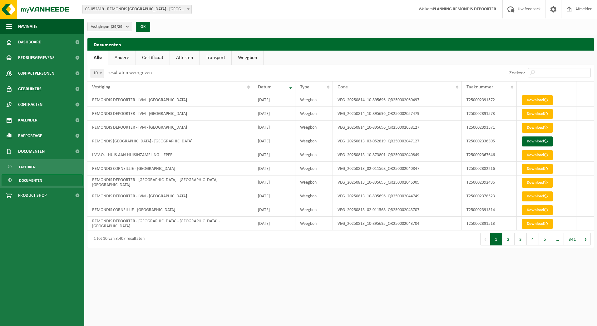 The width and height of the screenshot is (597, 326). What do you see at coordinates (30, 105) in the screenshot?
I see `span: Contracten` at bounding box center [30, 105].